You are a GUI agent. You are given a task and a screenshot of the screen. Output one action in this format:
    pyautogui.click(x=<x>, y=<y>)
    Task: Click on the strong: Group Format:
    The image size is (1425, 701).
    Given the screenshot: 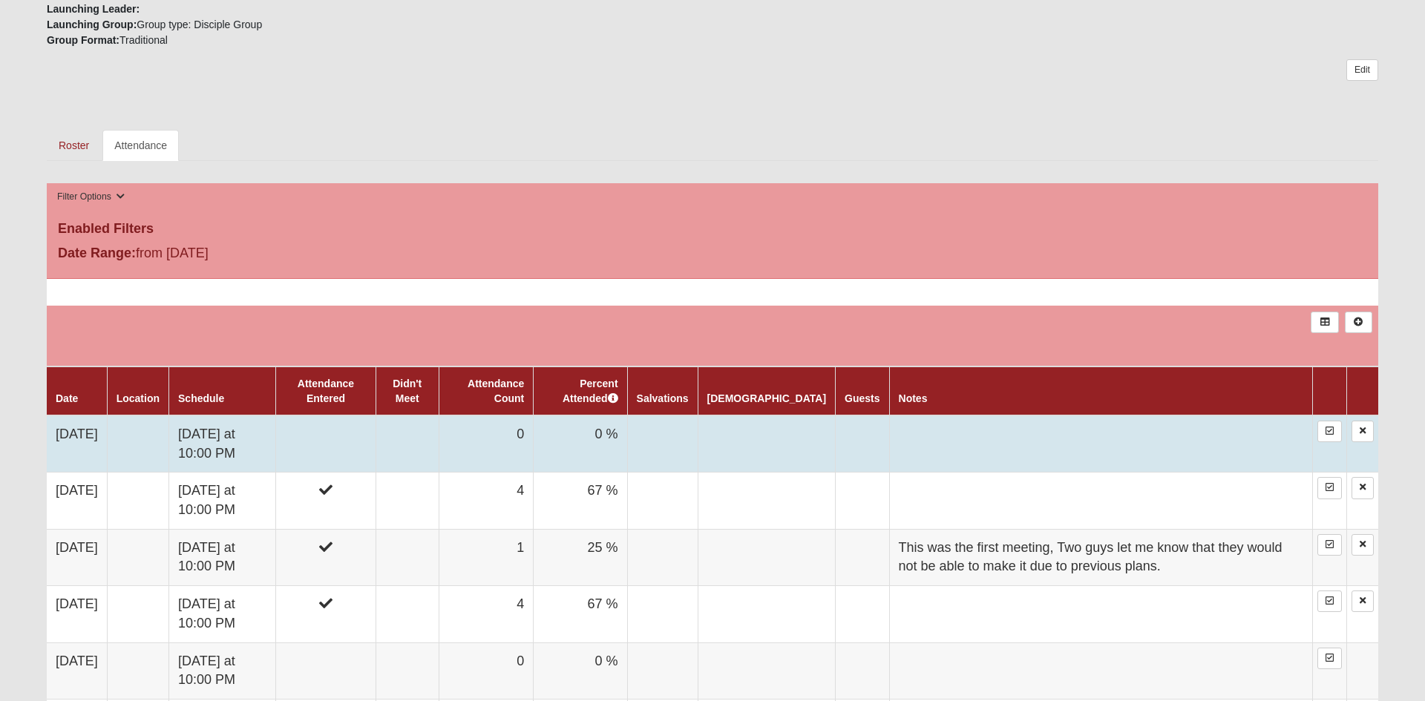 What is the action you would take?
    pyautogui.click(x=83, y=40)
    